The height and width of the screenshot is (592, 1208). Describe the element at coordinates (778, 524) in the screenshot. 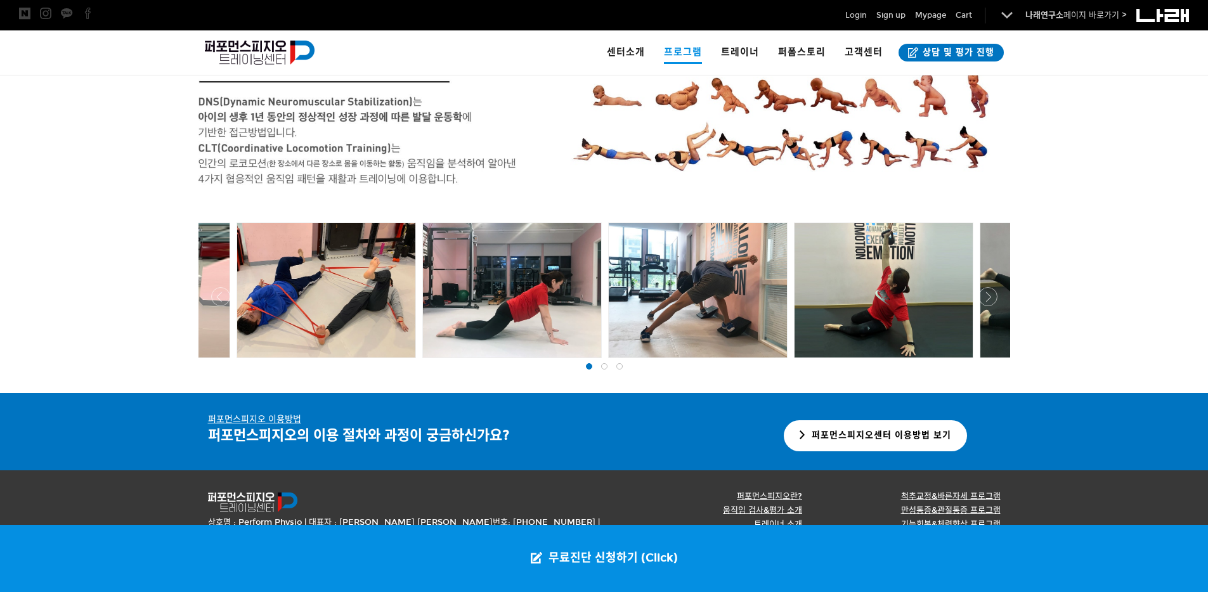

I see `u: 트레이너 소개` at that location.